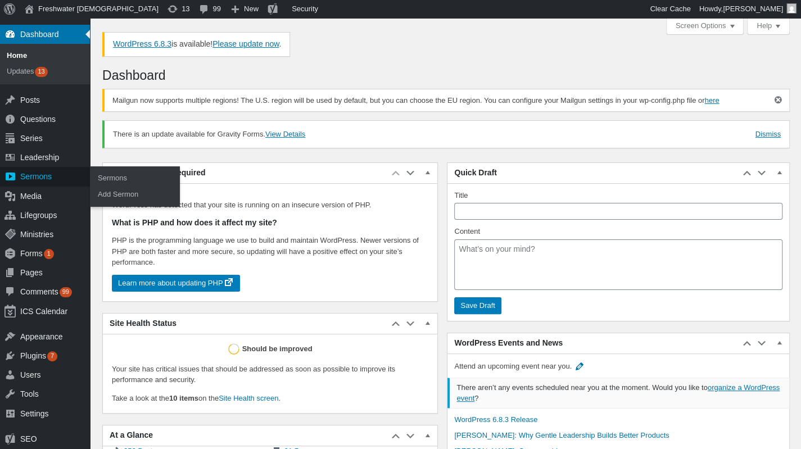  What do you see at coordinates (135, 194) in the screenshot?
I see `a: Add Sermon` at bounding box center [135, 194].